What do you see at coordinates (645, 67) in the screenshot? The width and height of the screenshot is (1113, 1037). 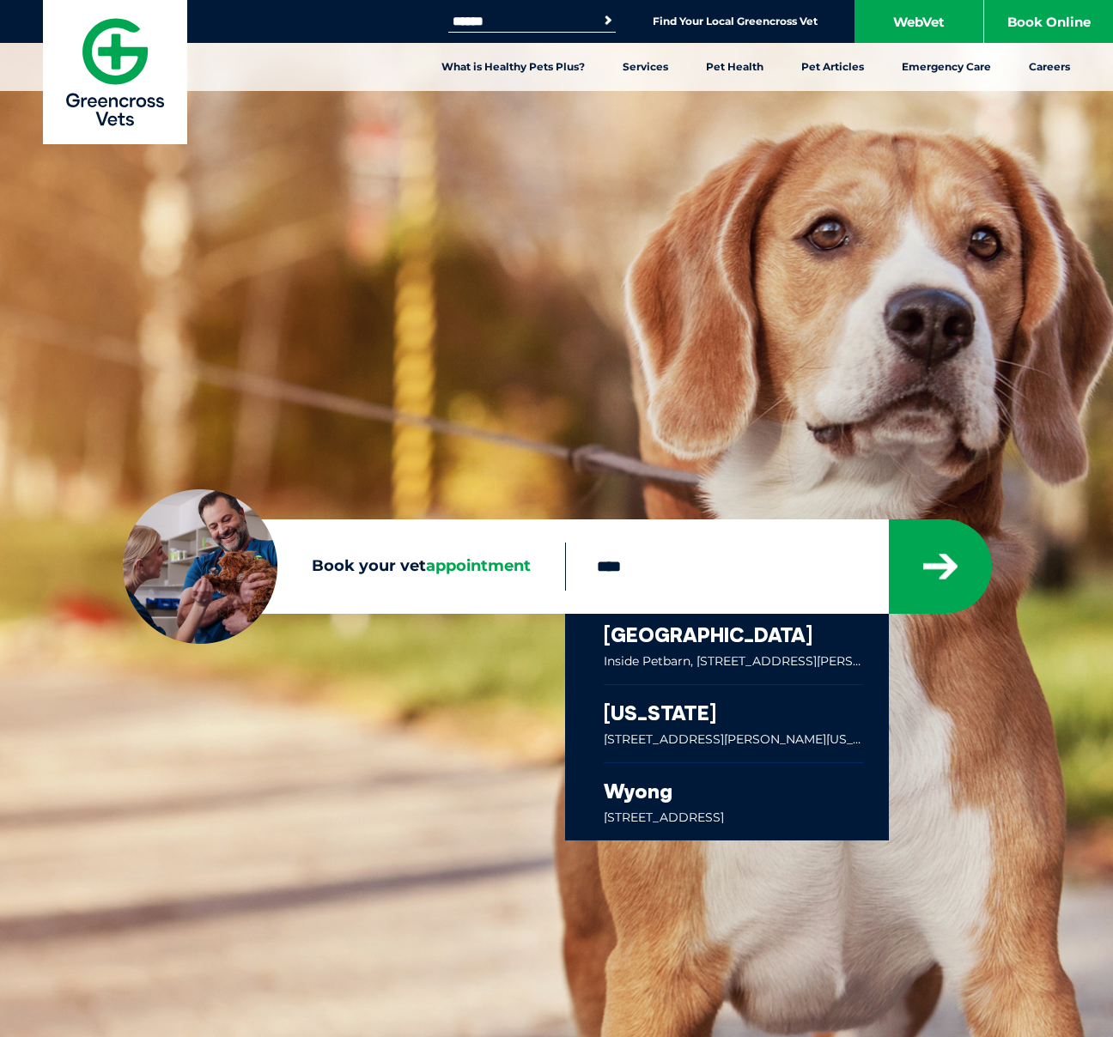 I see `a: Services` at bounding box center [645, 67].